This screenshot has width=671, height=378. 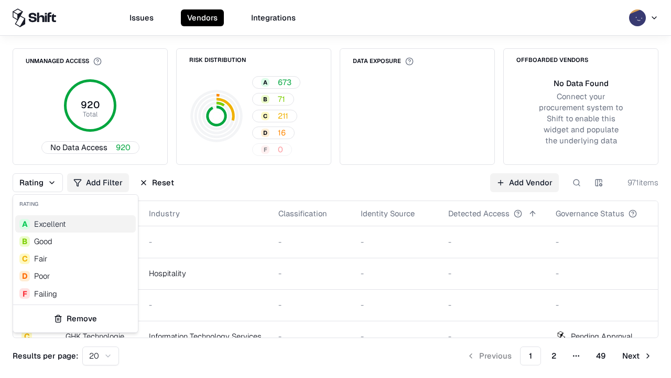 I want to click on div: Rating, so click(x=76, y=203).